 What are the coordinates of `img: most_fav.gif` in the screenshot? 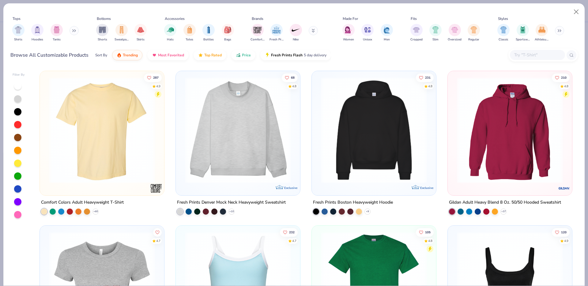 It's located at (154, 55).